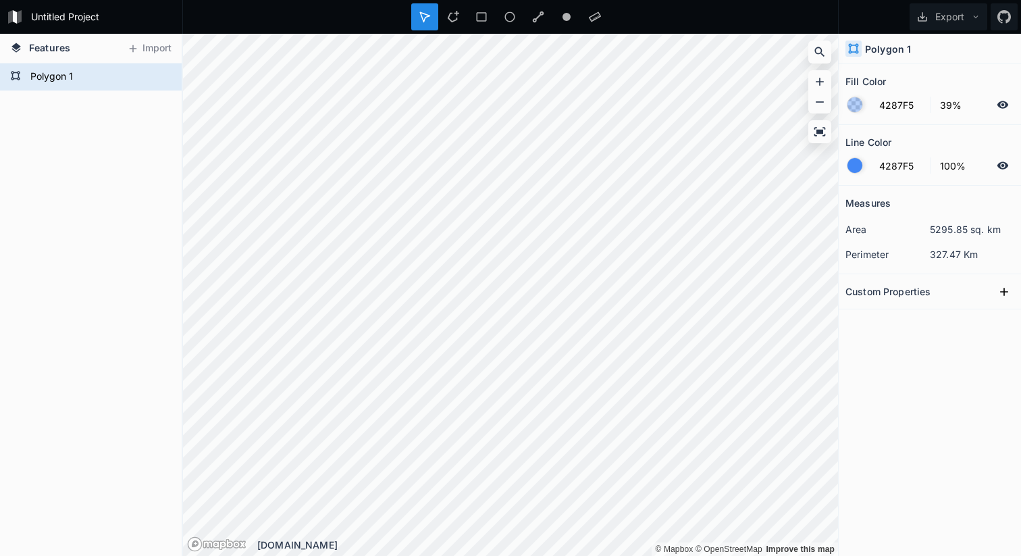 Image resolution: width=1021 pixels, height=556 pixels. Describe the element at coordinates (729, 549) in the screenshot. I see `a: OpenStreetMap` at that location.